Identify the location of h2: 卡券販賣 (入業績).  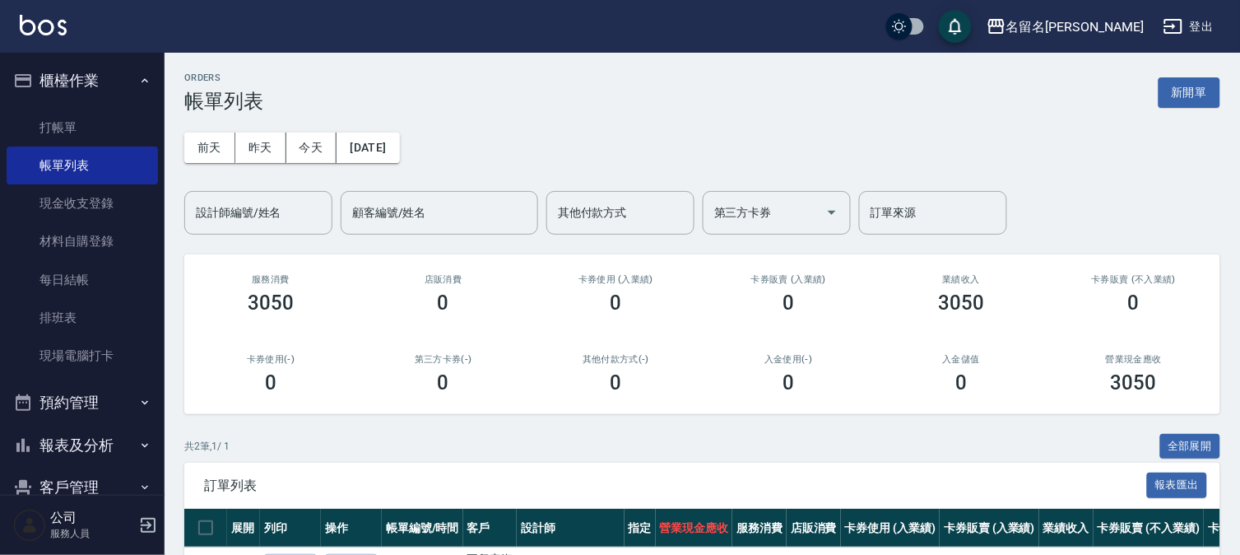
(788, 279).